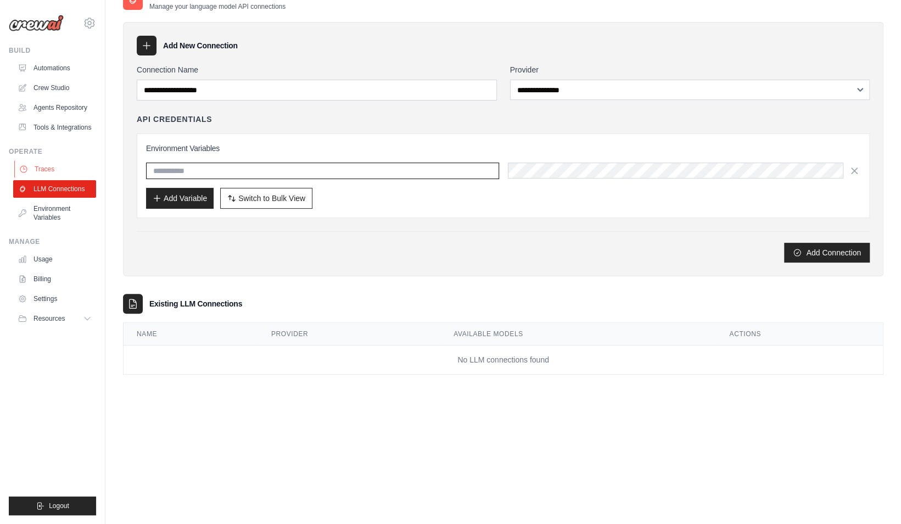 Image resolution: width=901 pixels, height=524 pixels. What do you see at coordinates (827, 253) in the screenshot?
I see `button: Add Connection` at bounding box center [827, 253].